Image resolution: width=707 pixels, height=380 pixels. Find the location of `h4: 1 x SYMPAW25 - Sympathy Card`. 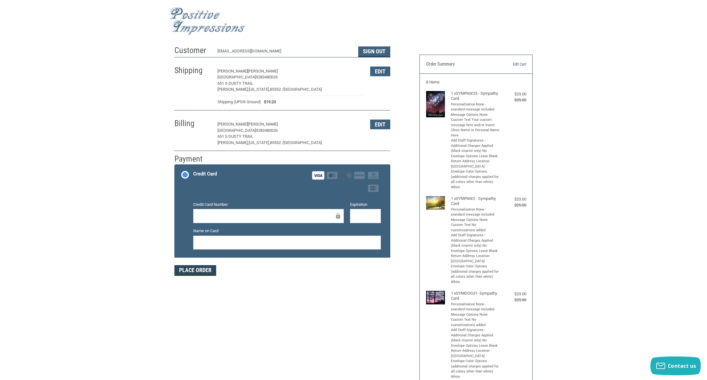

h4: 1 x SYMPAW25 - Sympathy Card is located at coordinates (475, 96).